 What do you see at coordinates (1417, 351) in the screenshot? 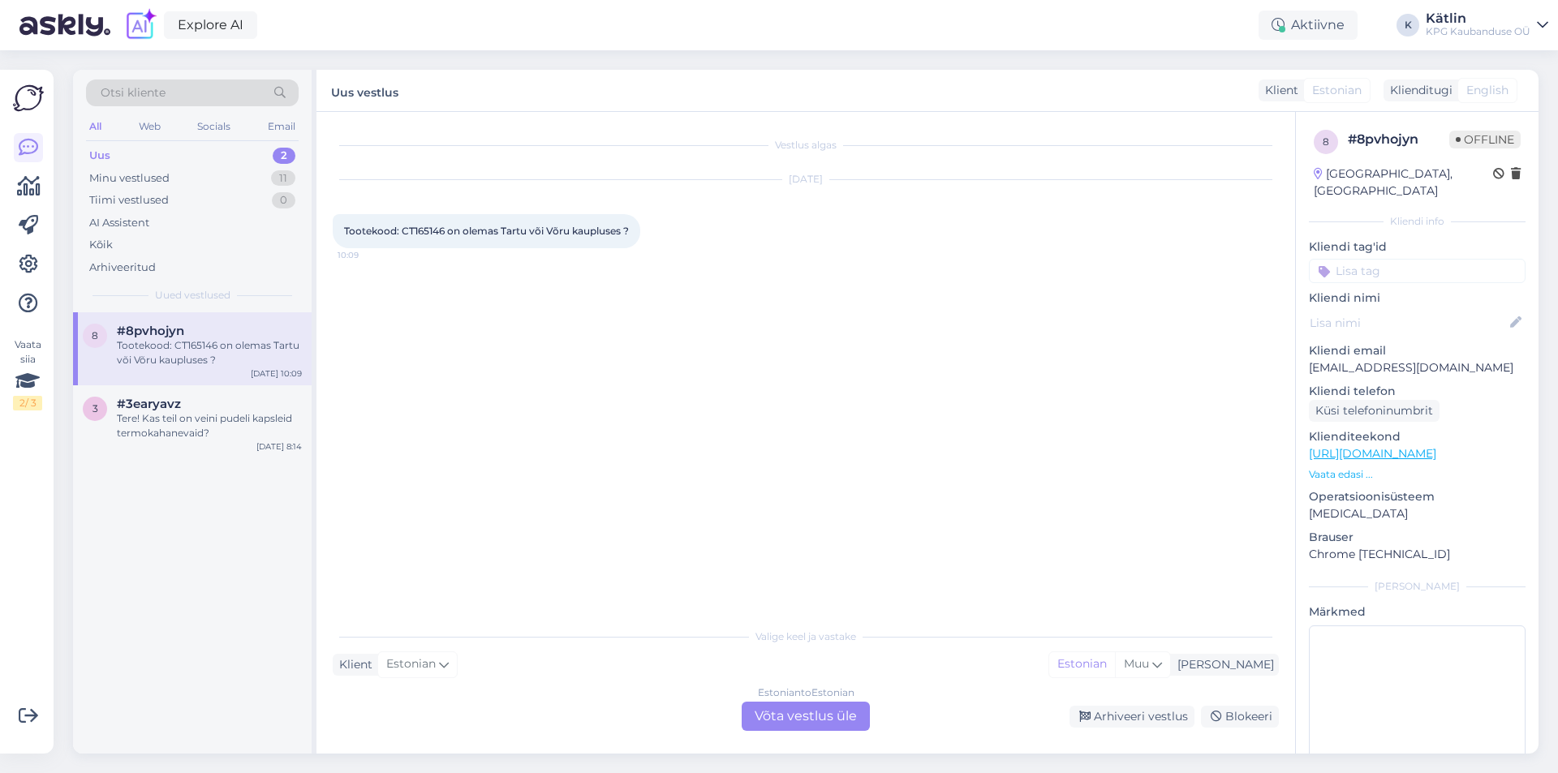
I see `p: Kliendi email` at bounding box center [1417, 351].